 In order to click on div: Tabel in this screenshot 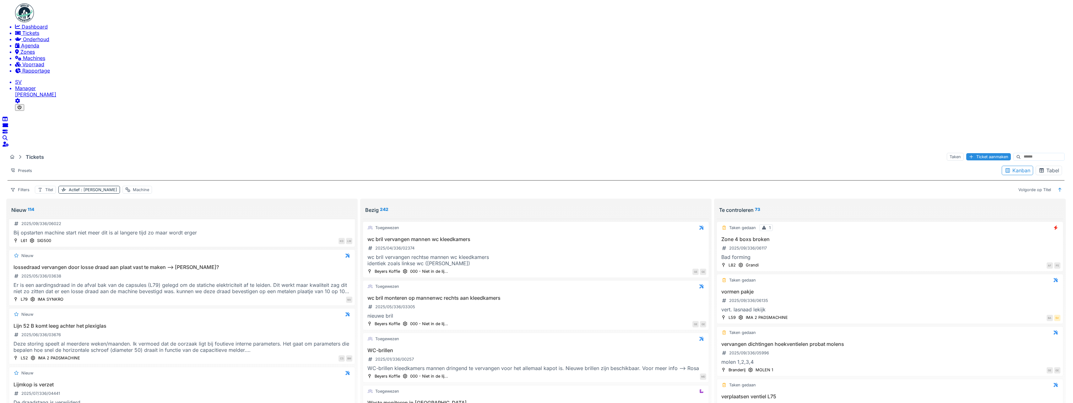, I will do `click(1049, 170)`.